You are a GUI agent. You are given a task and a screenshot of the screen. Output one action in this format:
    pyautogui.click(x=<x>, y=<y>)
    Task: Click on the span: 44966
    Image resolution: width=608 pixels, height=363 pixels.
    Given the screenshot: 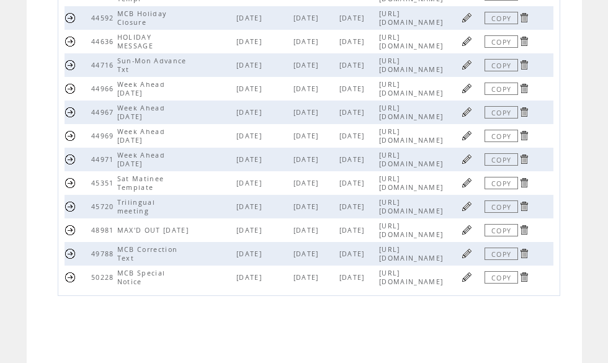 What is the action you would take?
    pyautogui.click(x=104, y=89)
    